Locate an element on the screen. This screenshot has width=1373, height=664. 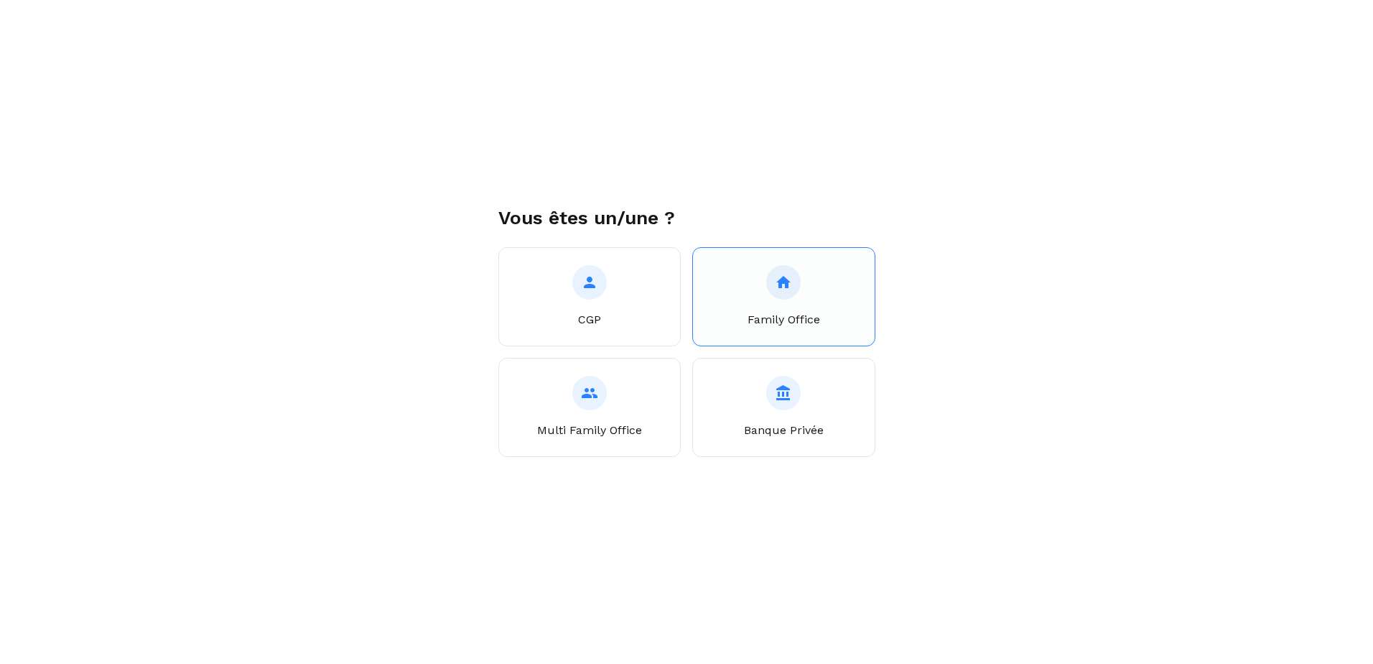
button: Family Office is located at coordinates (784, 297).